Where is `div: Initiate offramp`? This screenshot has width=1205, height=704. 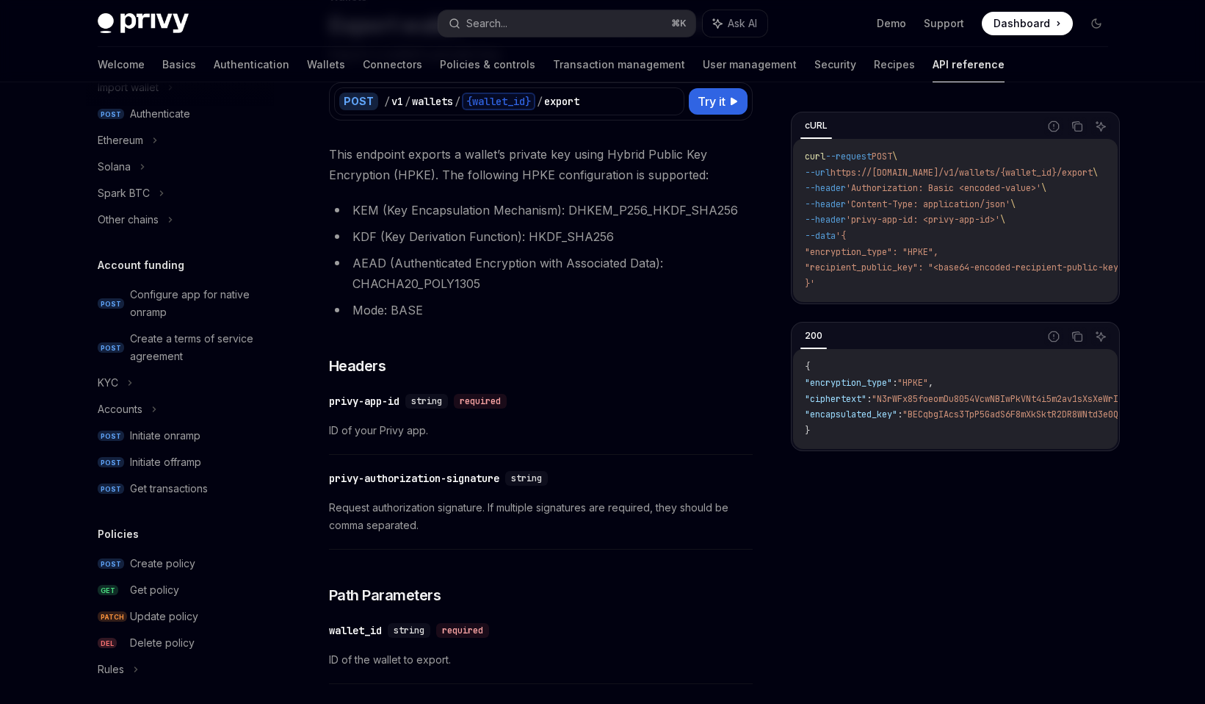
div: Initiate offramp is located at coordinates (165, 462).